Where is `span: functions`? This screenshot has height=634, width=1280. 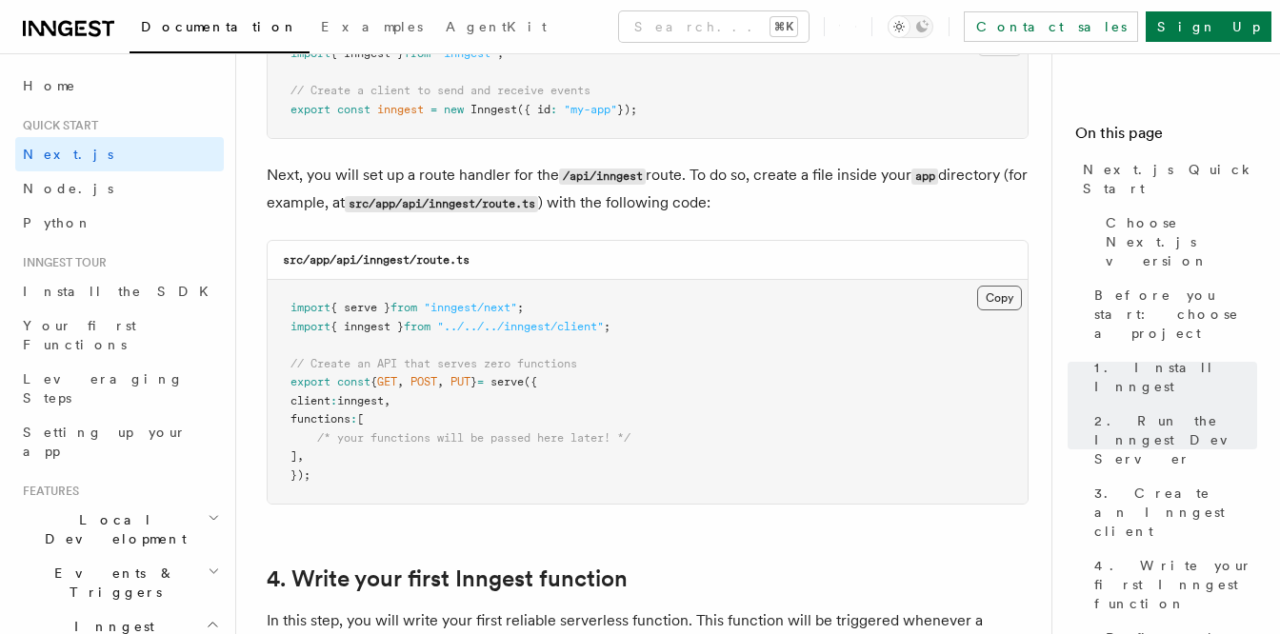
span: functions is located at coordinates (320, 419).